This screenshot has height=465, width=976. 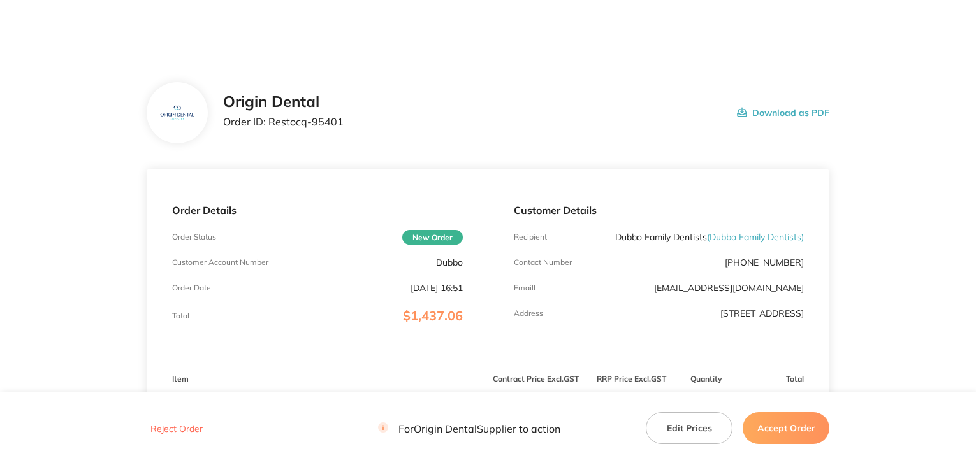 I want to click on p: Customer Account Number, so click(x=220, y=263).